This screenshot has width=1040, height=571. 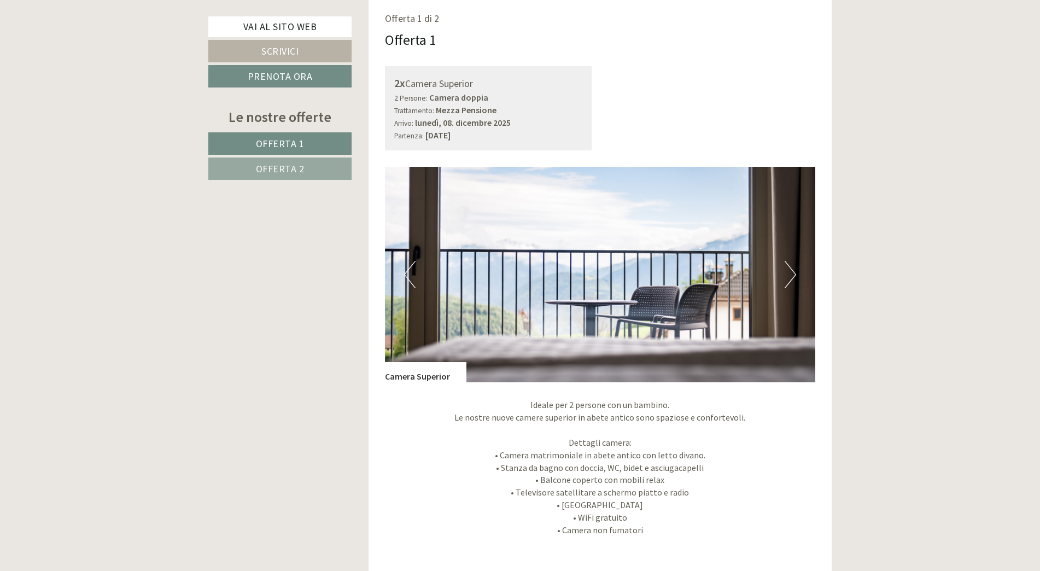 What do you see at coordinates (280, 117) in the screenshot?
I see `div: Le nostre offerte` at bounding box center [280, 117].